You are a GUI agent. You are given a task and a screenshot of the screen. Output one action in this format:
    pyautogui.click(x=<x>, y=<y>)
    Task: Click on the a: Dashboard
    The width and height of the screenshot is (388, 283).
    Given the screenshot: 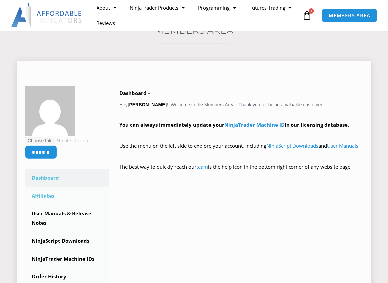 What is the action you would take?
    pyautogui.click(x=67, y=178)
    